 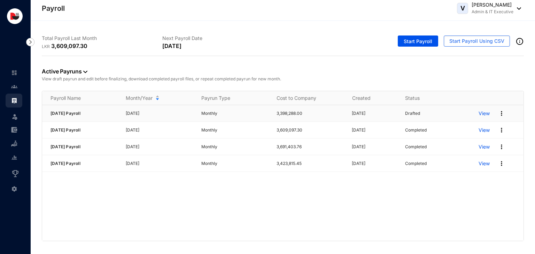 What do you see at coordinates (14, 101) in the screenshot?
I see `img: payroll.289672236c54bbec4828.svg` at bounding box center [14, 101].